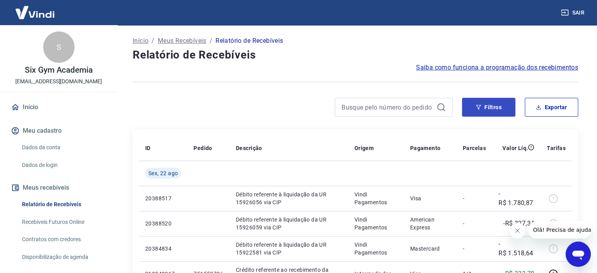 The width and height of the screenshot is (597, 273). Describe the element at coordinates (489, 107) in the screenshot. I see `button: Filtros` at that location.